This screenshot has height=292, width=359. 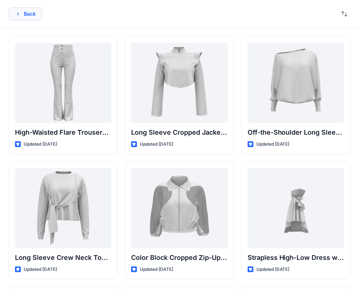 What do you see at coordinates (296, 208) in the screenshot?
I see `a: Strapless High-Low Dress with Side Bow Detail` at bounding box center [296, 208].